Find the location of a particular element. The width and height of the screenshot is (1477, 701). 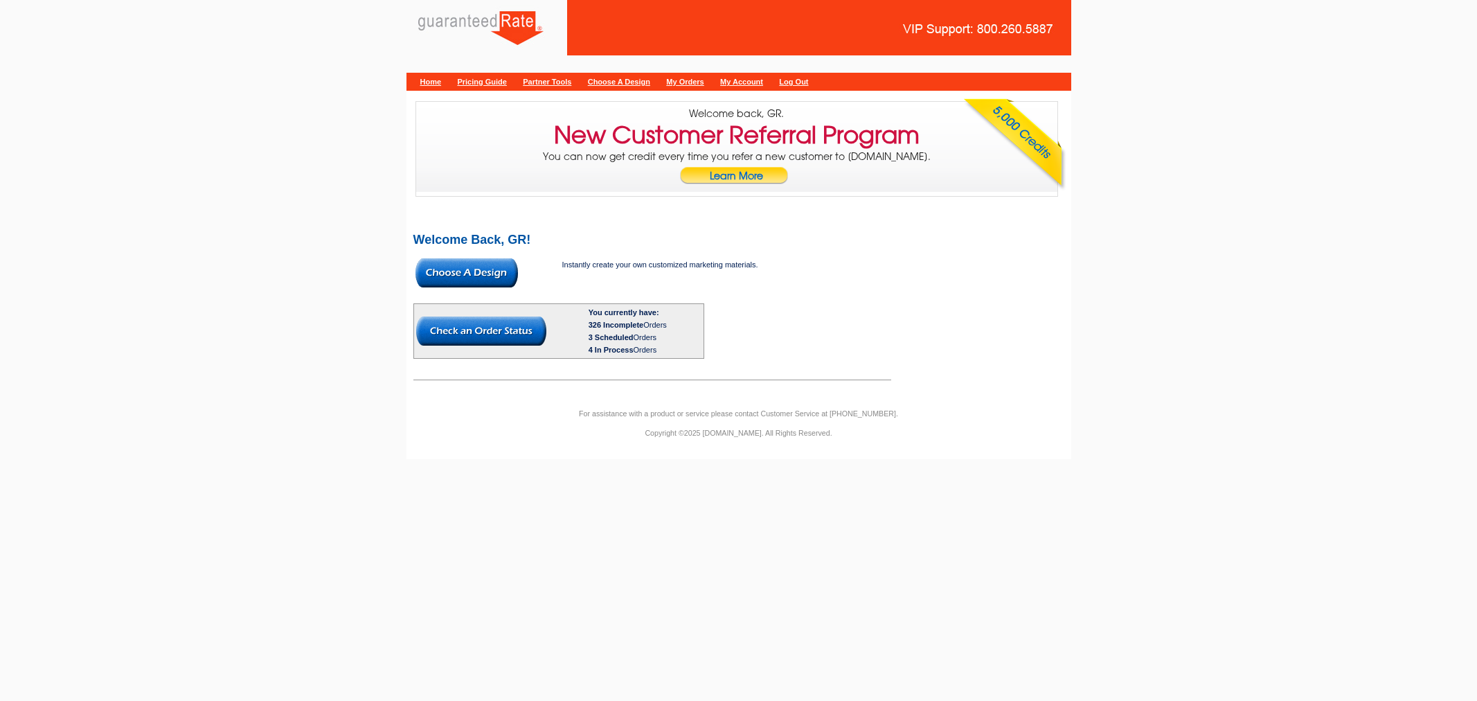

img: button-choose-design.gif is located at coordinates (467, 273).